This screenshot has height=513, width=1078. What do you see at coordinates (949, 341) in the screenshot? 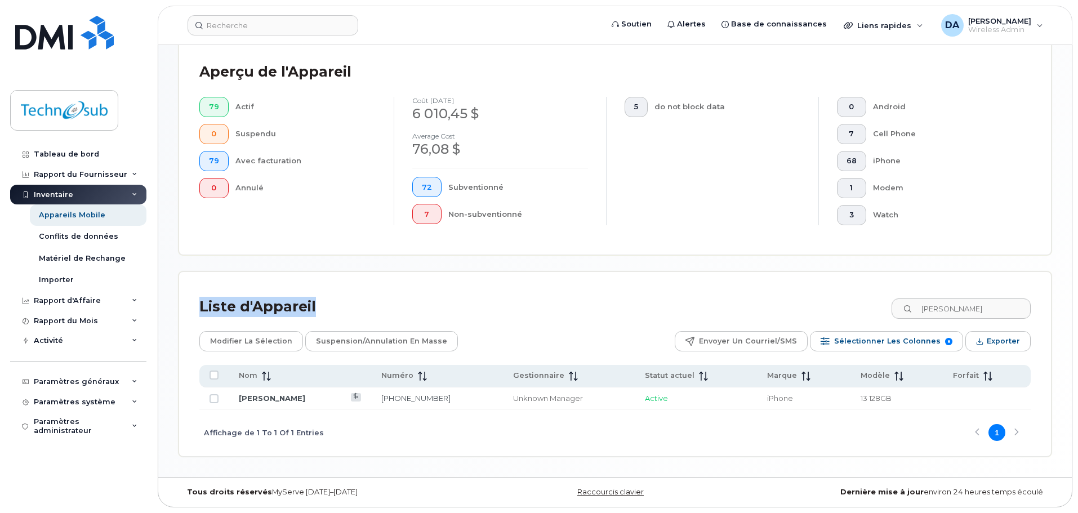
I see `span: 8` at bounding box center [949, 341].